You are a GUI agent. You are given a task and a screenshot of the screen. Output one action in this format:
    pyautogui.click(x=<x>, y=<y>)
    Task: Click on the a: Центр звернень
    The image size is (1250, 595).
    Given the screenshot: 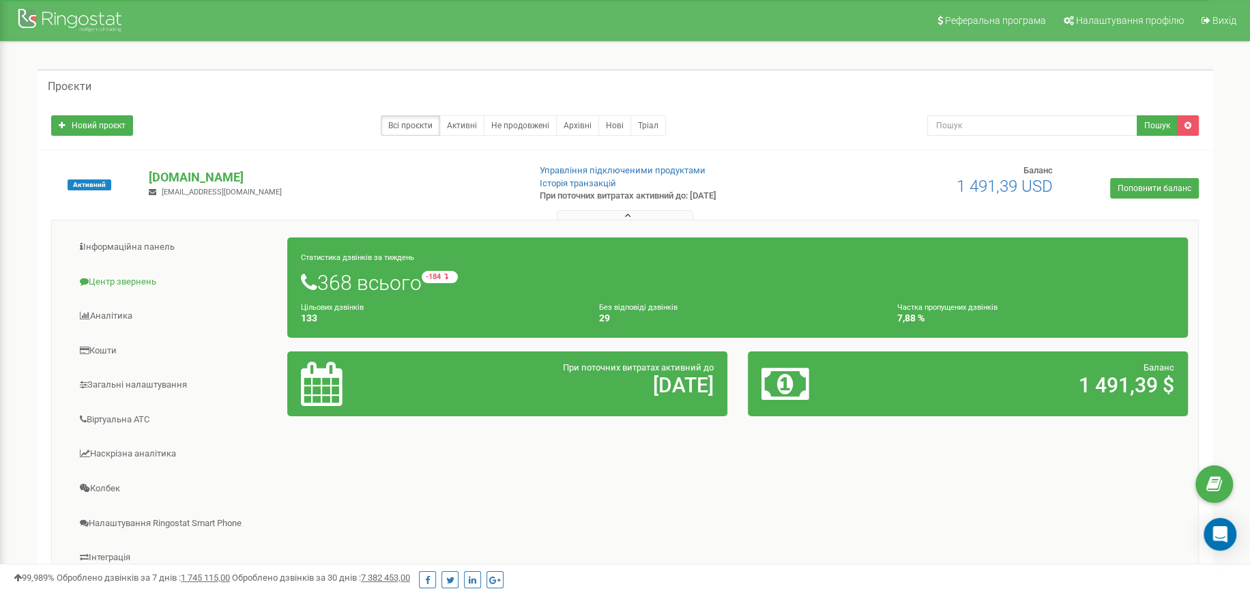 What is the action you would take?
    pyautogui.click(x=175, y=282)
    